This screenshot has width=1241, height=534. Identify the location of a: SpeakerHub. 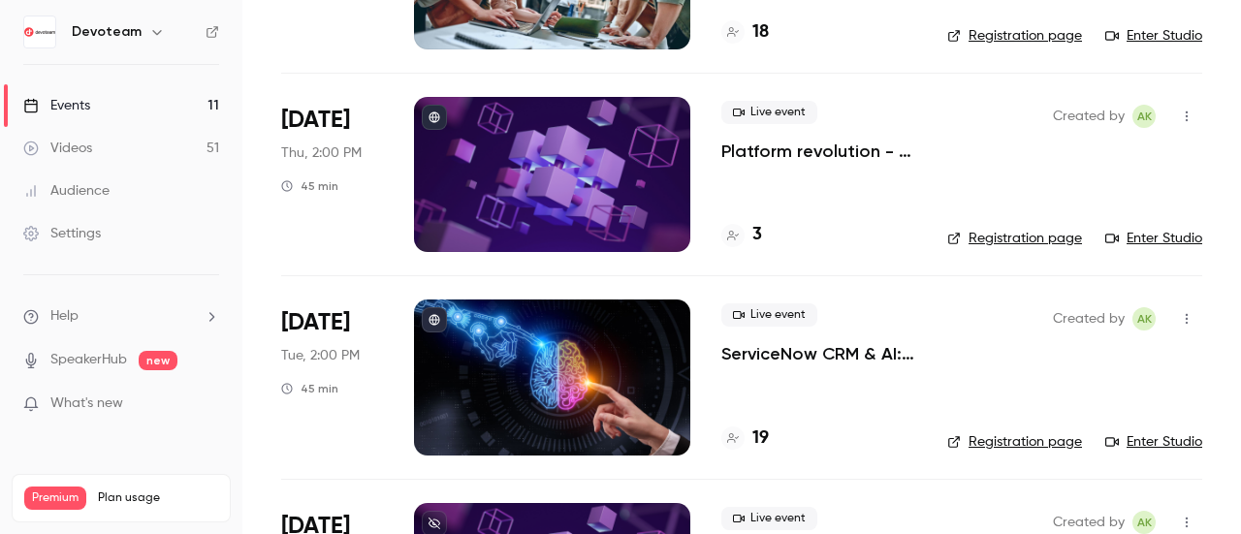
(88, 360).